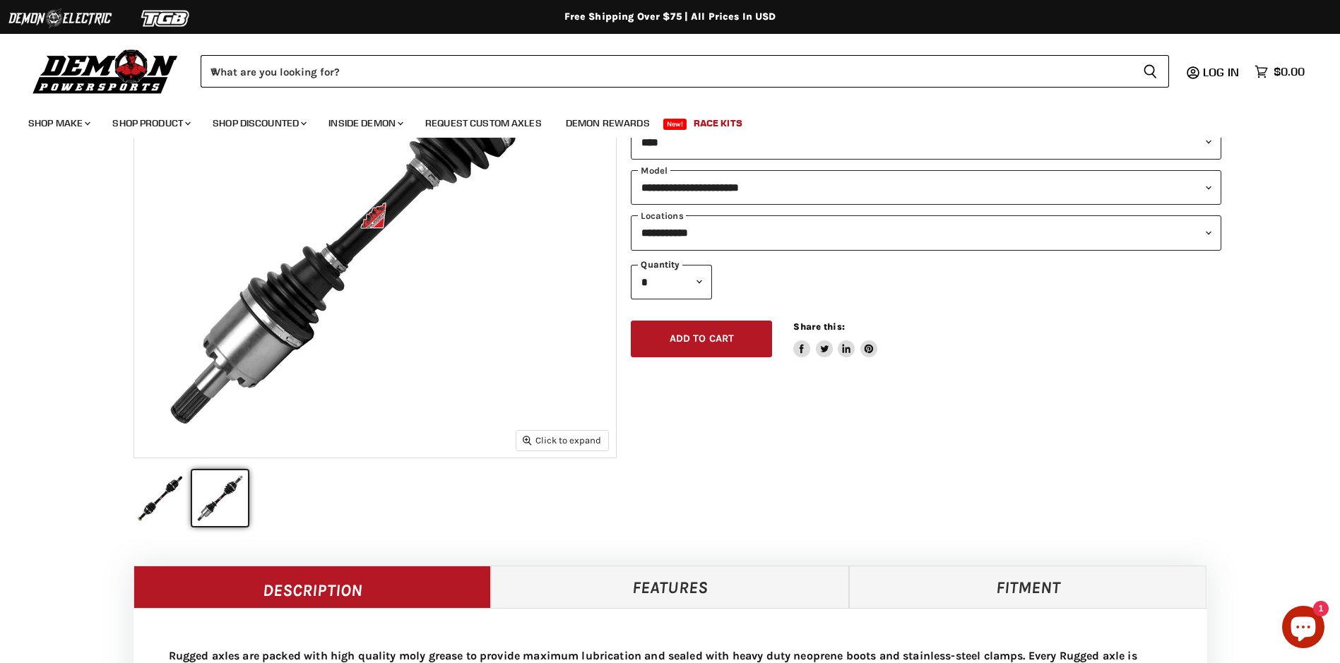 The image size is (1340, 663). Describe the element at coordinates (105, 71) in the screenshot. I see `img: Demon Powersports` at that location.